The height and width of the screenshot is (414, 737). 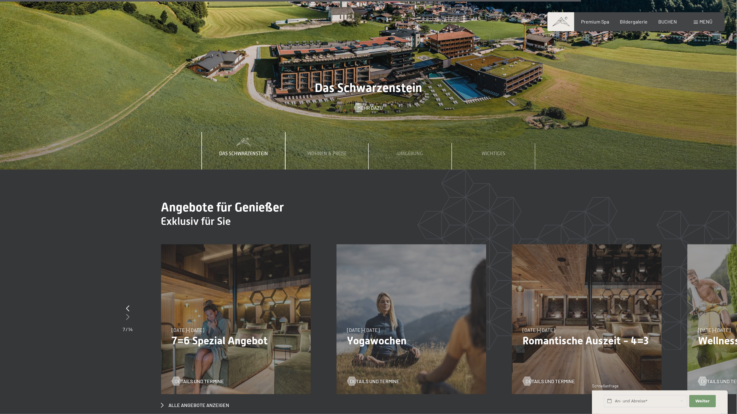 What do you see at coordinates (196, 221) in the screenshot?
I see `span: Exklusiv für Sie` at bounding box center [196, 221].